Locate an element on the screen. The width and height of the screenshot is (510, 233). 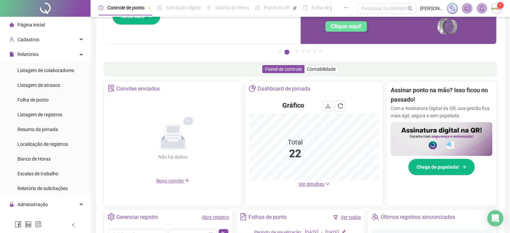
h2: Assinar ponto na mão? Isso ficou no passado! is located at coordinates (441, 95).